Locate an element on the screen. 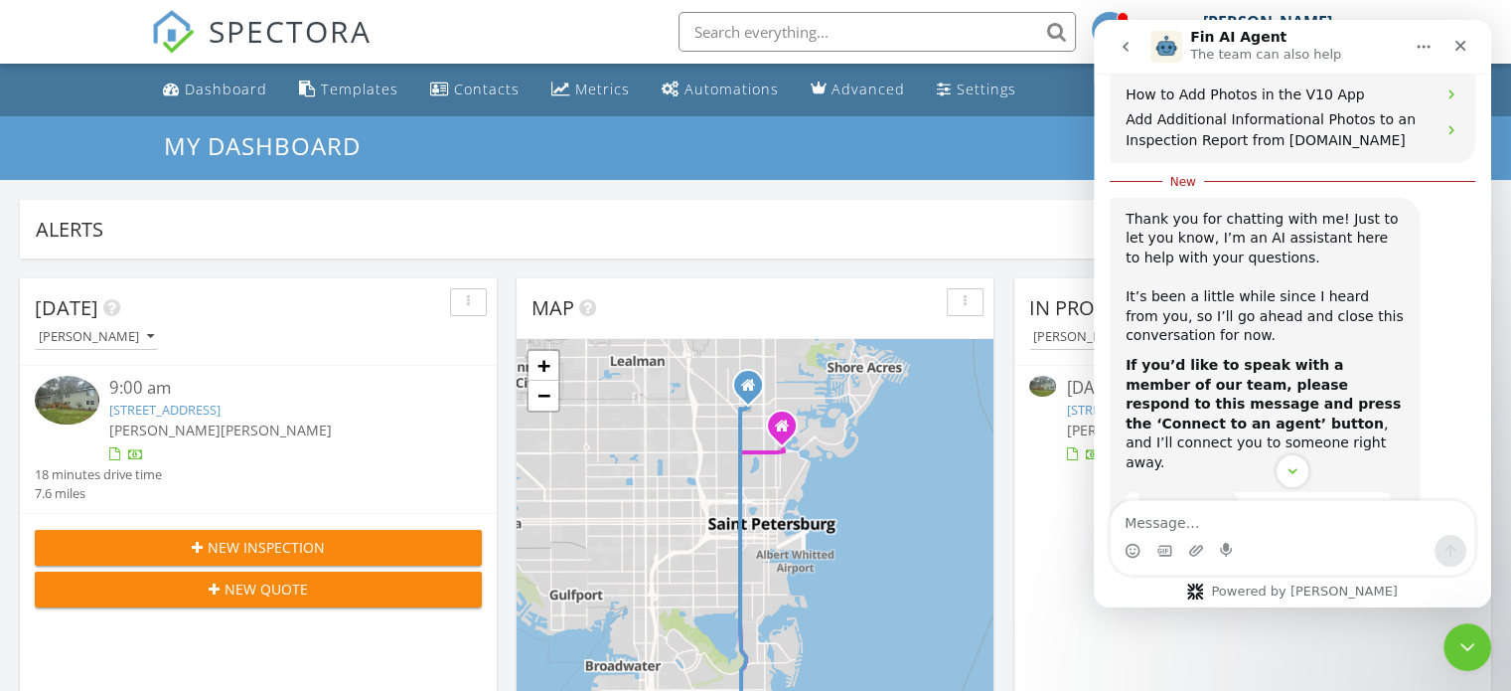 The width and height of the screenshot is (1511, 691). div: 7.6 miles is located at coordinates (98, 493).